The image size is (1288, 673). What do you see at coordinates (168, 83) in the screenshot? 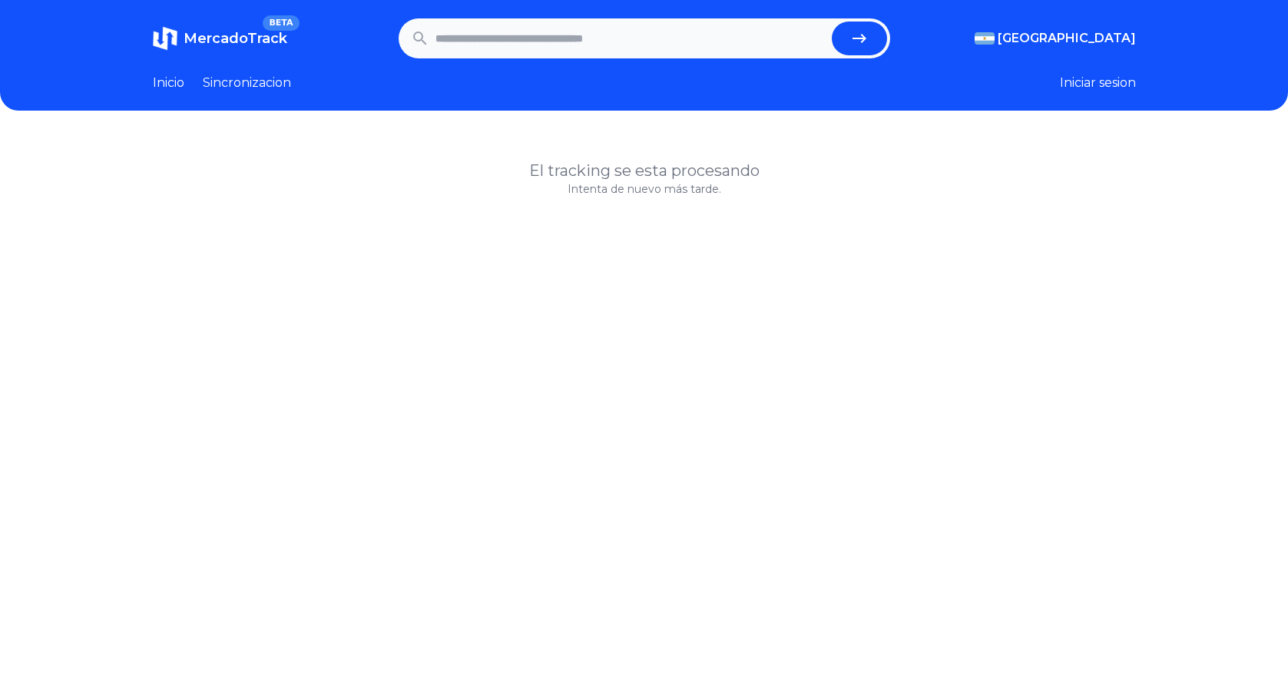
I see `a: Inicio` at bounding box center [168, 83].